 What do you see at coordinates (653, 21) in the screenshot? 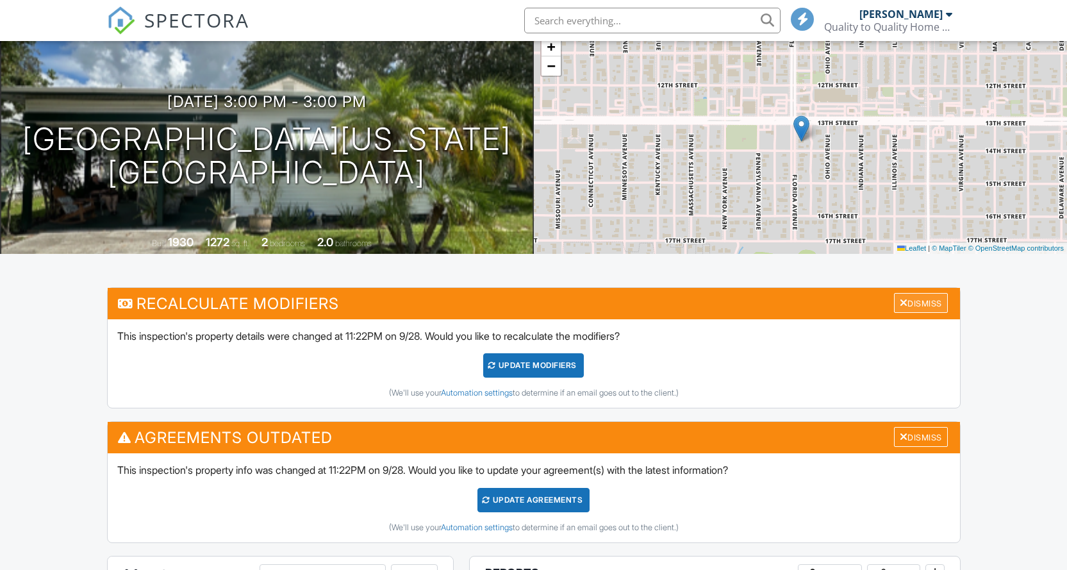
I see `input: Search everything...` at bounding box center [653, 21].